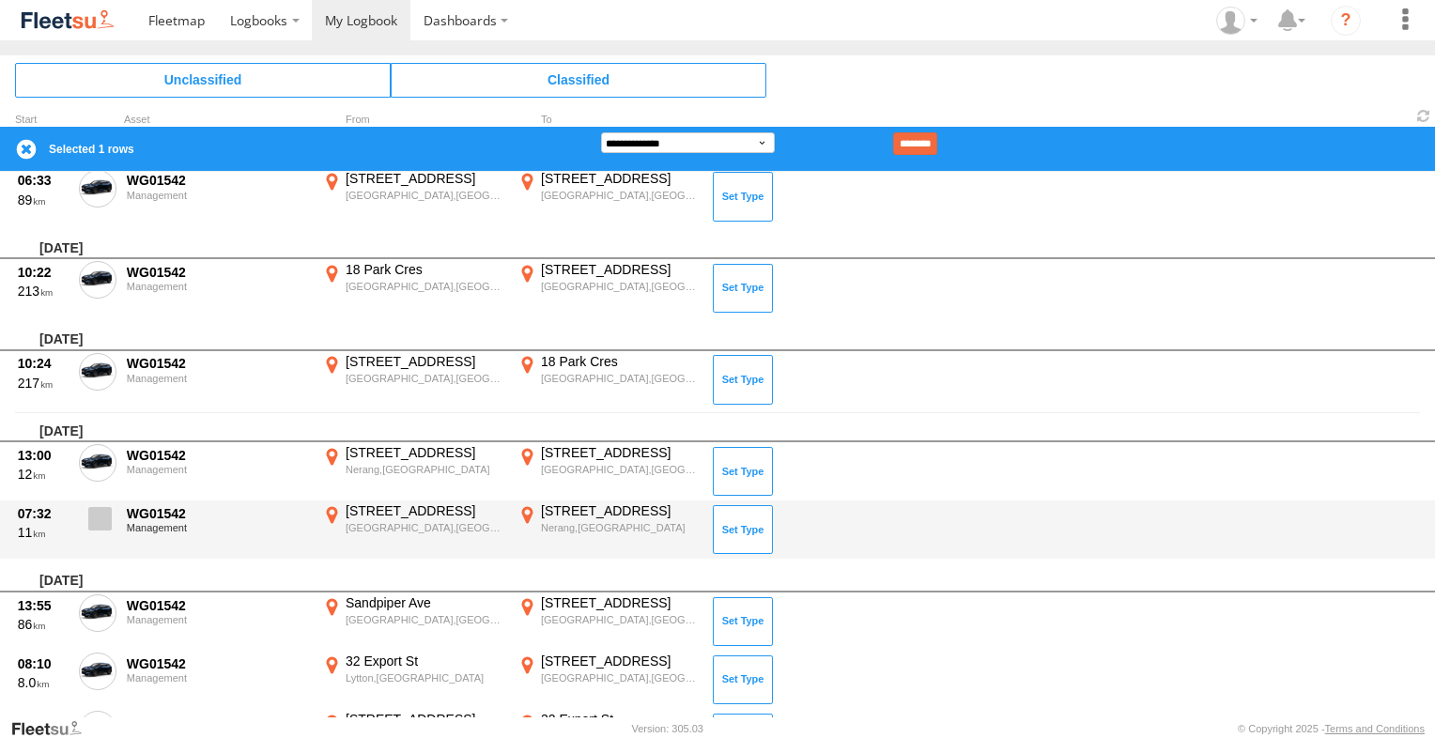 The width and height of the screenshot is (1435, 738). What do you see at coordinates (43, 291) in the screenshot?
I see `div: 213` at bounding box center [43, 291].